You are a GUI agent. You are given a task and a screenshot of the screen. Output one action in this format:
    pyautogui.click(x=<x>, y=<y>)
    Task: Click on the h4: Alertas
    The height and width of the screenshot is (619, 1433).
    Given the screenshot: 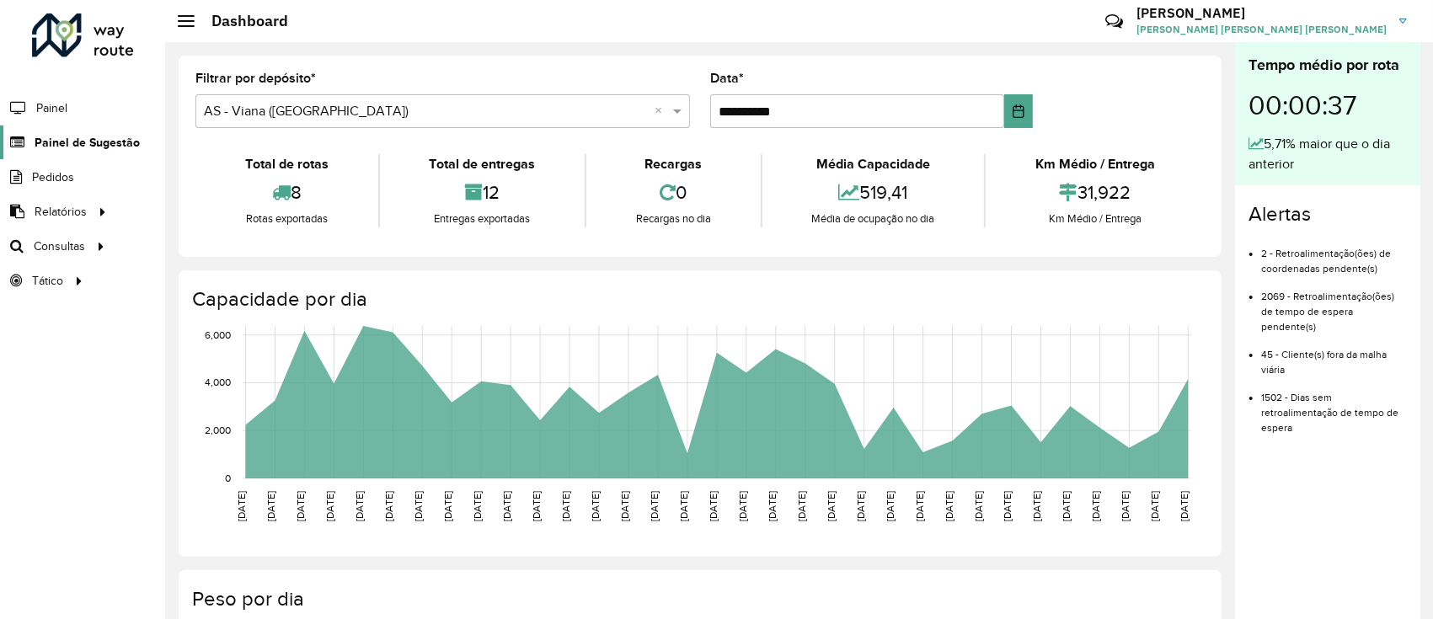 What is the action you would take?
    pyautogui.click(x=1328, y=214)
    